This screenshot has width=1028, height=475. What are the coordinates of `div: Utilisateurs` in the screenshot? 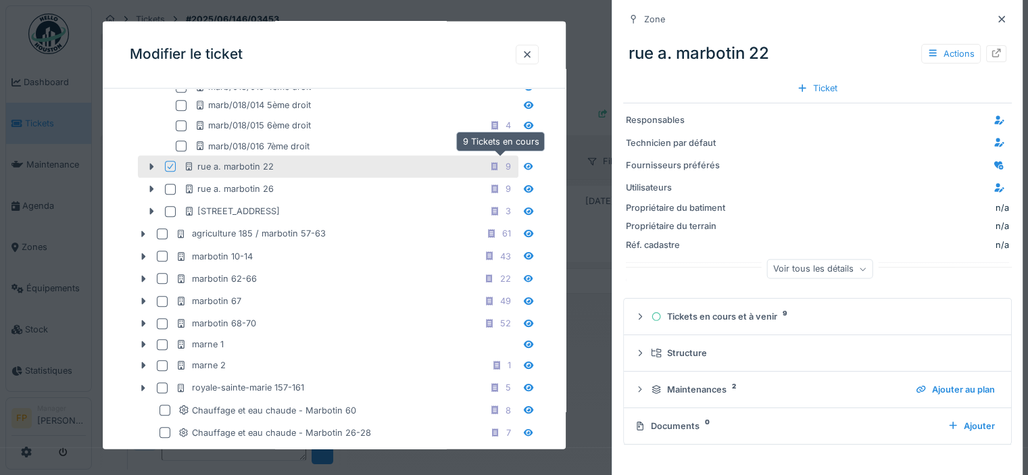 It's located at (677, 187).